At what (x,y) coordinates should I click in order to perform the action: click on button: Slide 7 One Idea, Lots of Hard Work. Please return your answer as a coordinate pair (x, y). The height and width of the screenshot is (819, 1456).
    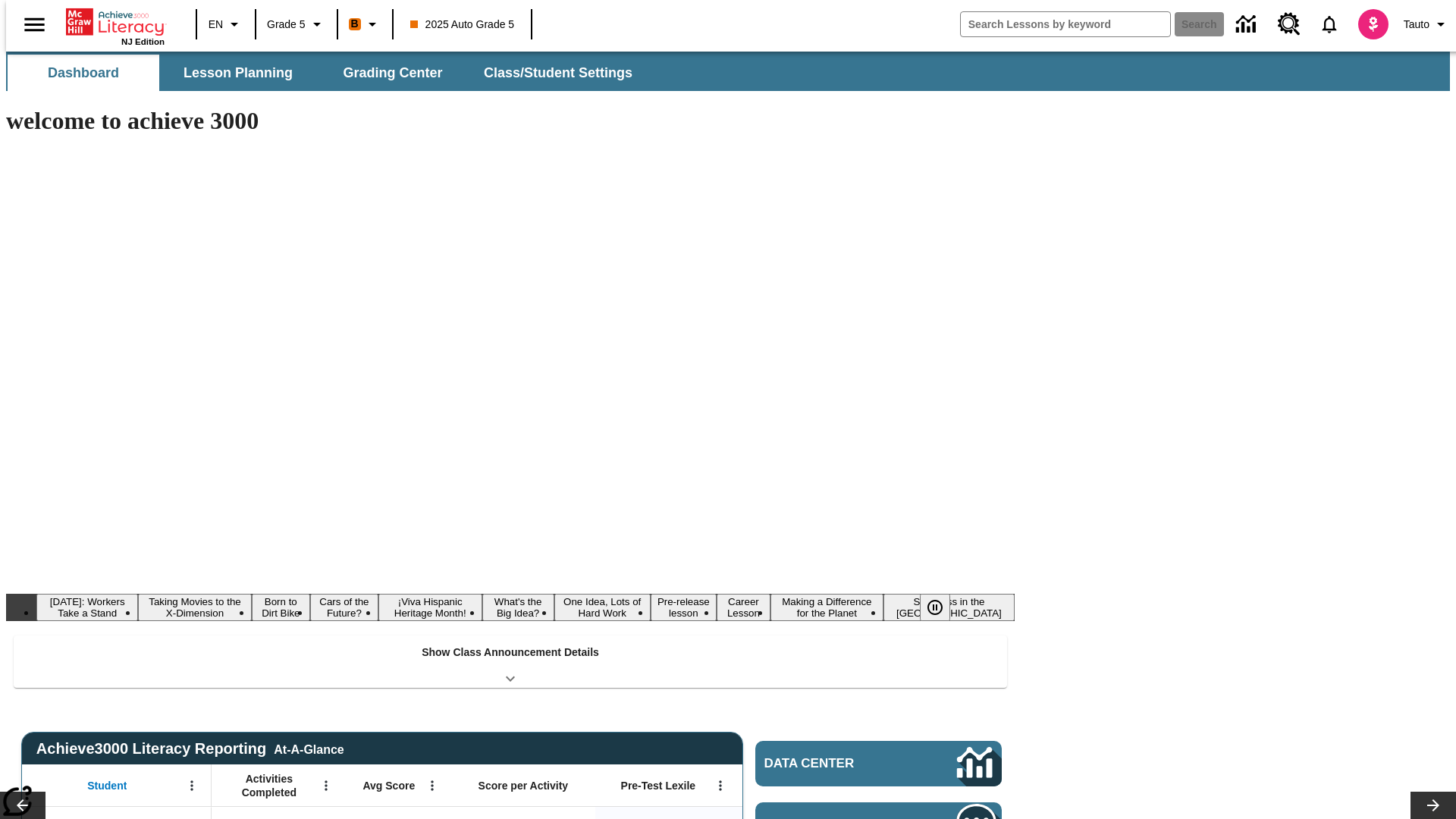
    Looking at the image, I should click on (602, 607).